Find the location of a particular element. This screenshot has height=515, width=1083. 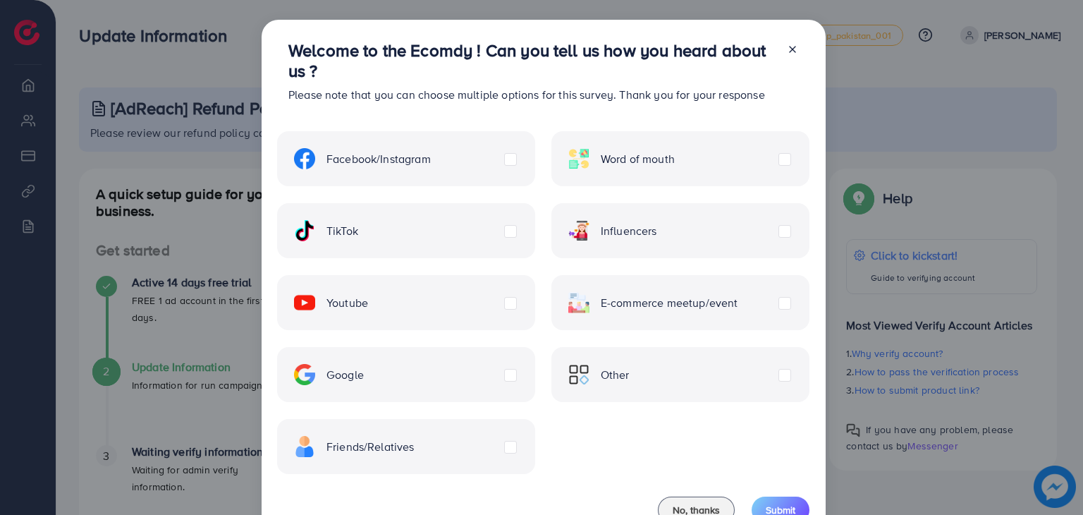

img: ic-word-of-mouth.a439123d.svg is located at coordinates (579, 159).